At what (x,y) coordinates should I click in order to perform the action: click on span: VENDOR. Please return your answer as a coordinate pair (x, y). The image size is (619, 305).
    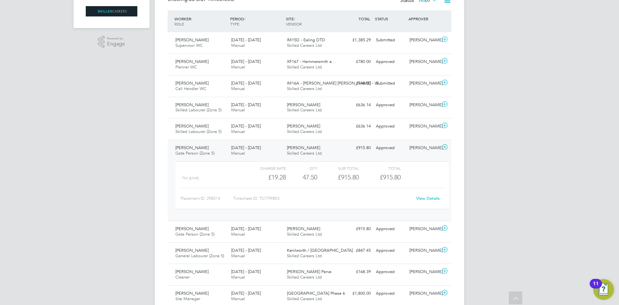
    Looking at the image, I should click on (294, 24).